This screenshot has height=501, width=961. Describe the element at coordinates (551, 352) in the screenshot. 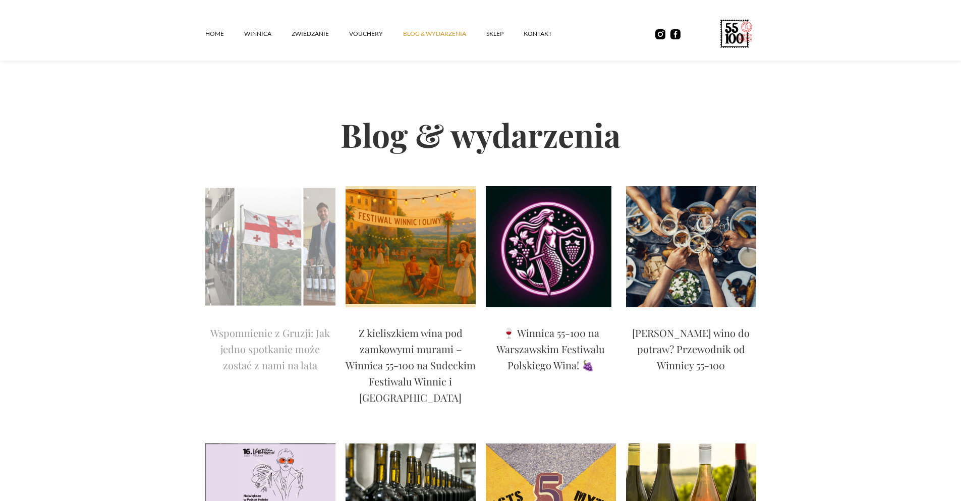

I see `a: 🍷 Winnica 55-100 na Warszawskim Festiwalu Polskiego Wina! 🍇` at that location.